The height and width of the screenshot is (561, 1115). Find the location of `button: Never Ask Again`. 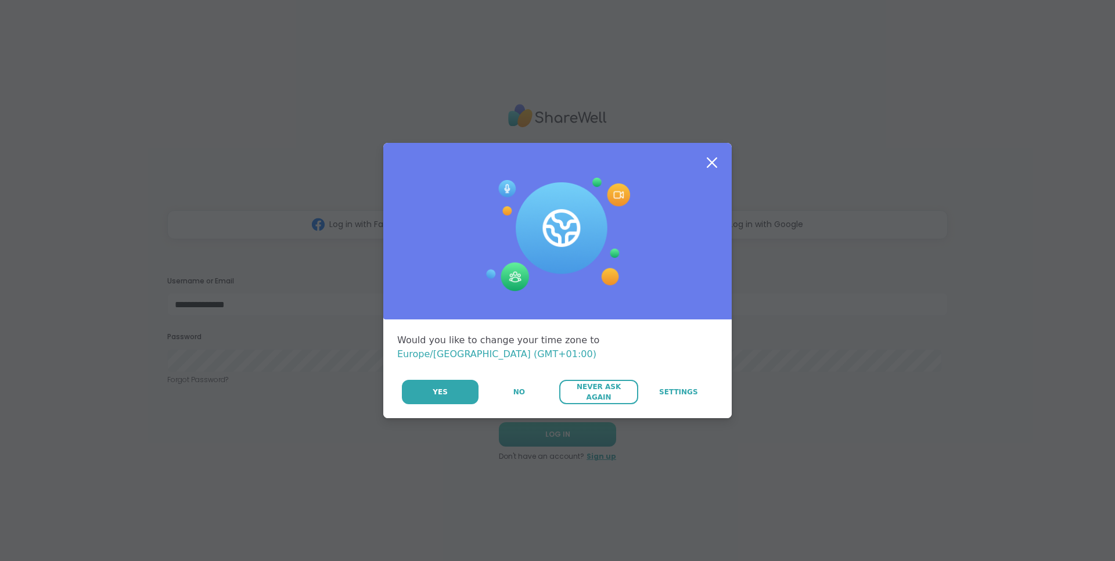

button: Never Ask Again is located at coordinates (598, 392).